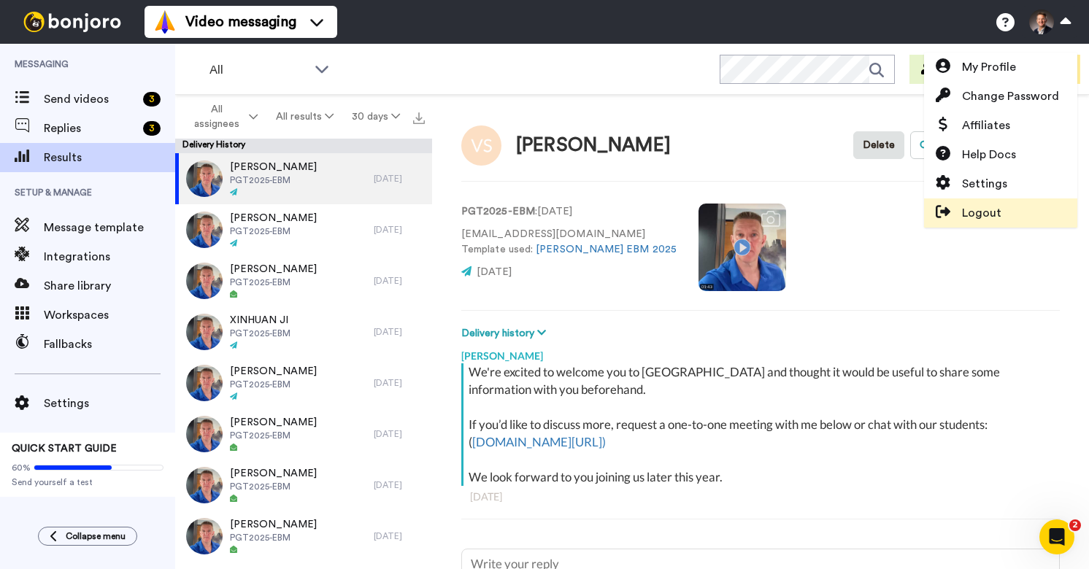 Image resolution: width=1089 pixels, height=569 pixels. Describe the element at coordinates (989, 155) in the screenshot. I see `span: Help Docs` at that location.